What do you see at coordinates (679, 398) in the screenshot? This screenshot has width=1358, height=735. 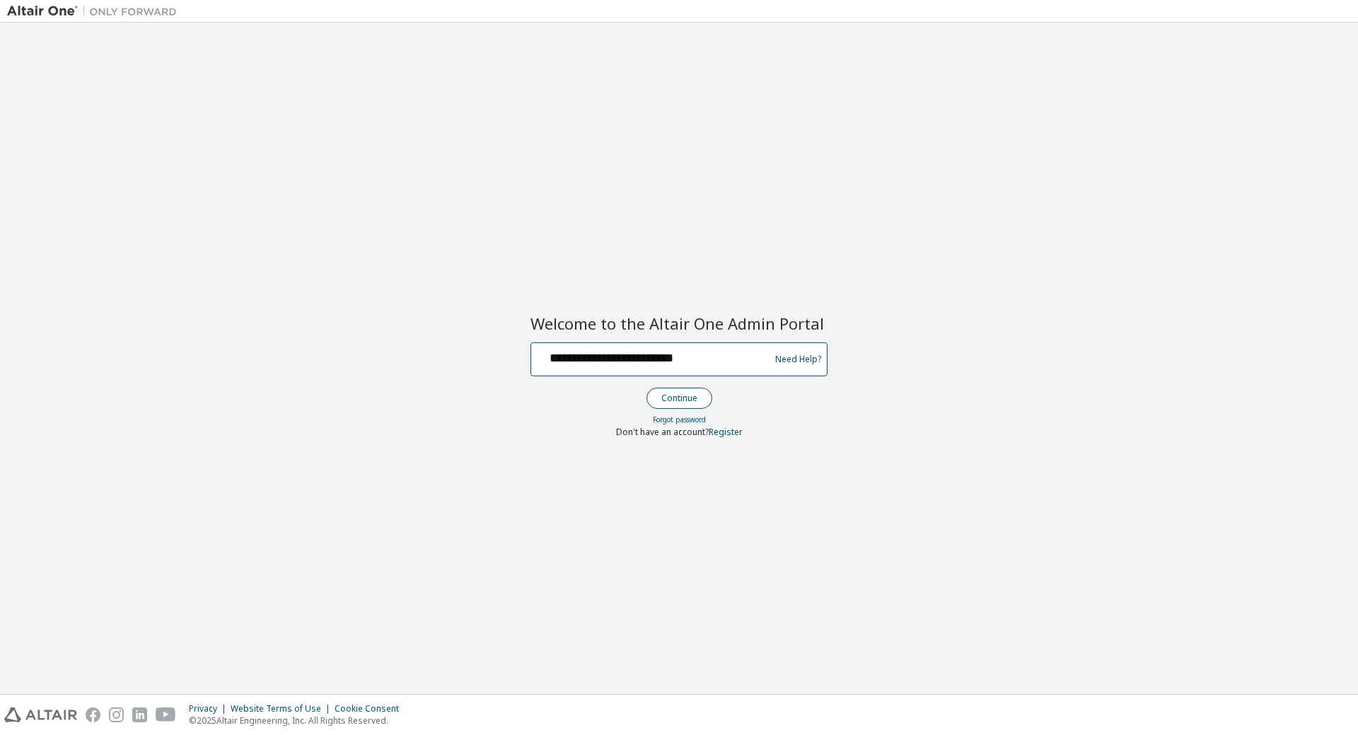 I see `button: Continue` at bounding box center [679, 398].